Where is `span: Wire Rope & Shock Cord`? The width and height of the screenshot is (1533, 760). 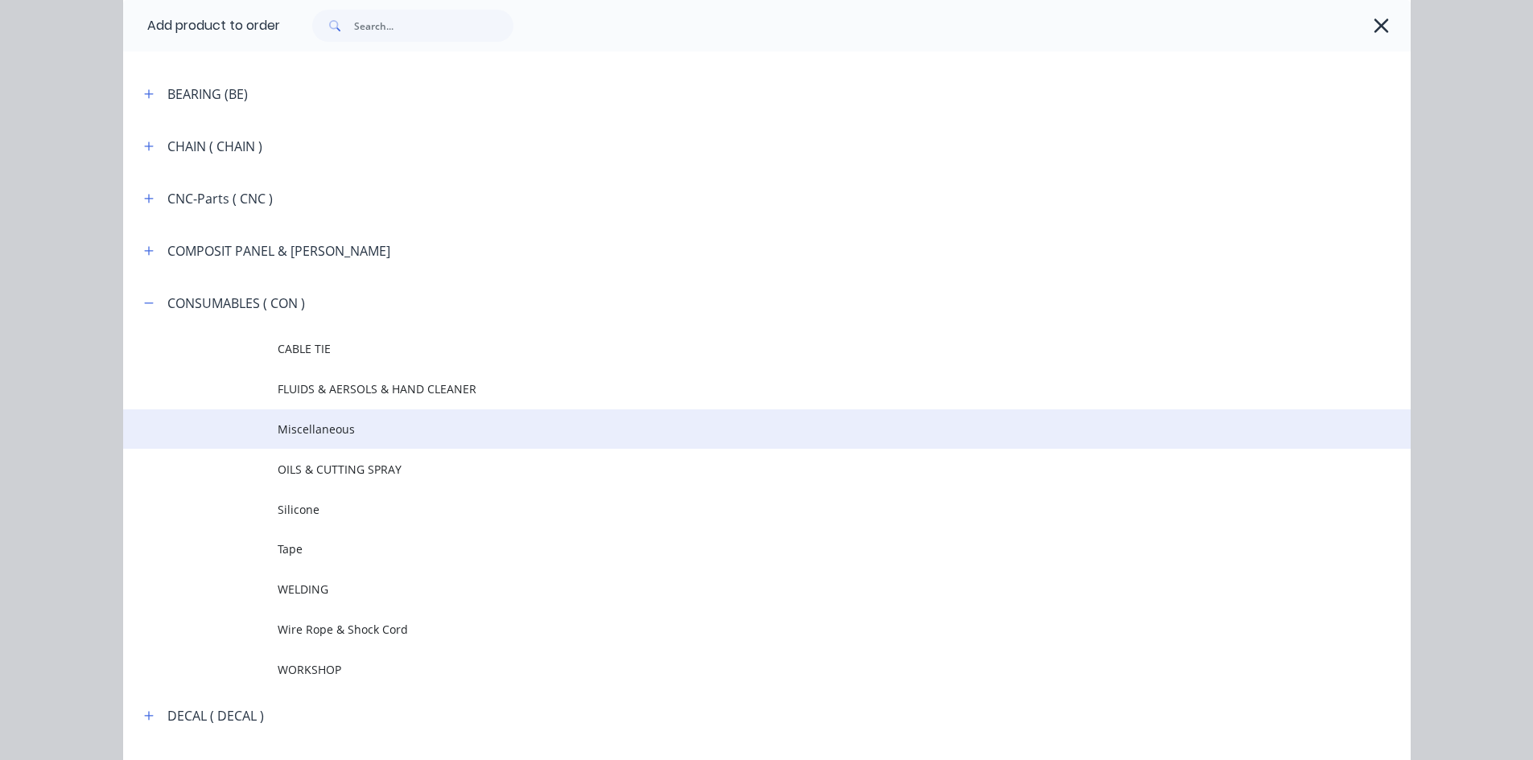 span: Wire Rope & Shock Cord is located at coordinates (731, 629).